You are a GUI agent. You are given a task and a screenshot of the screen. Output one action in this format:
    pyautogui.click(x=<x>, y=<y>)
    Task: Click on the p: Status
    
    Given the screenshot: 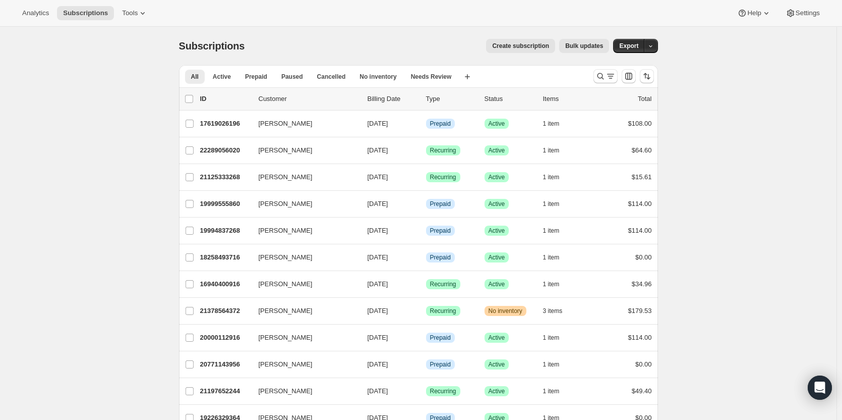 What is the action you would take?
    pyautogui.click(x=510, y=99)
    